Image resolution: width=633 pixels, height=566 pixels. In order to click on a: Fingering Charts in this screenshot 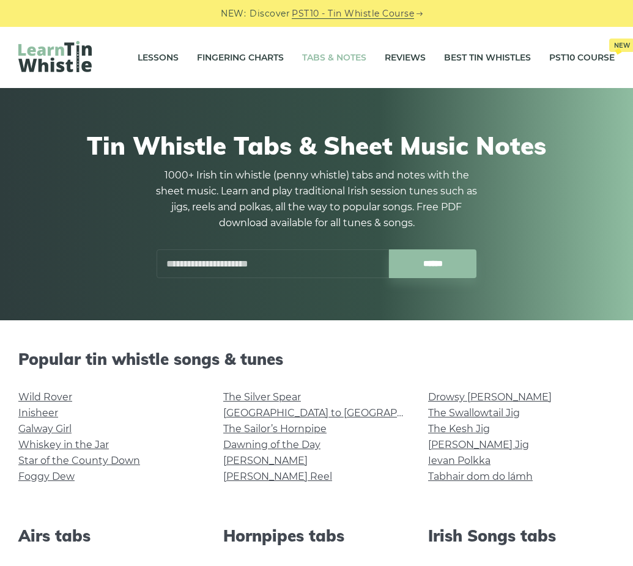, I will do `click(240, 57)`.